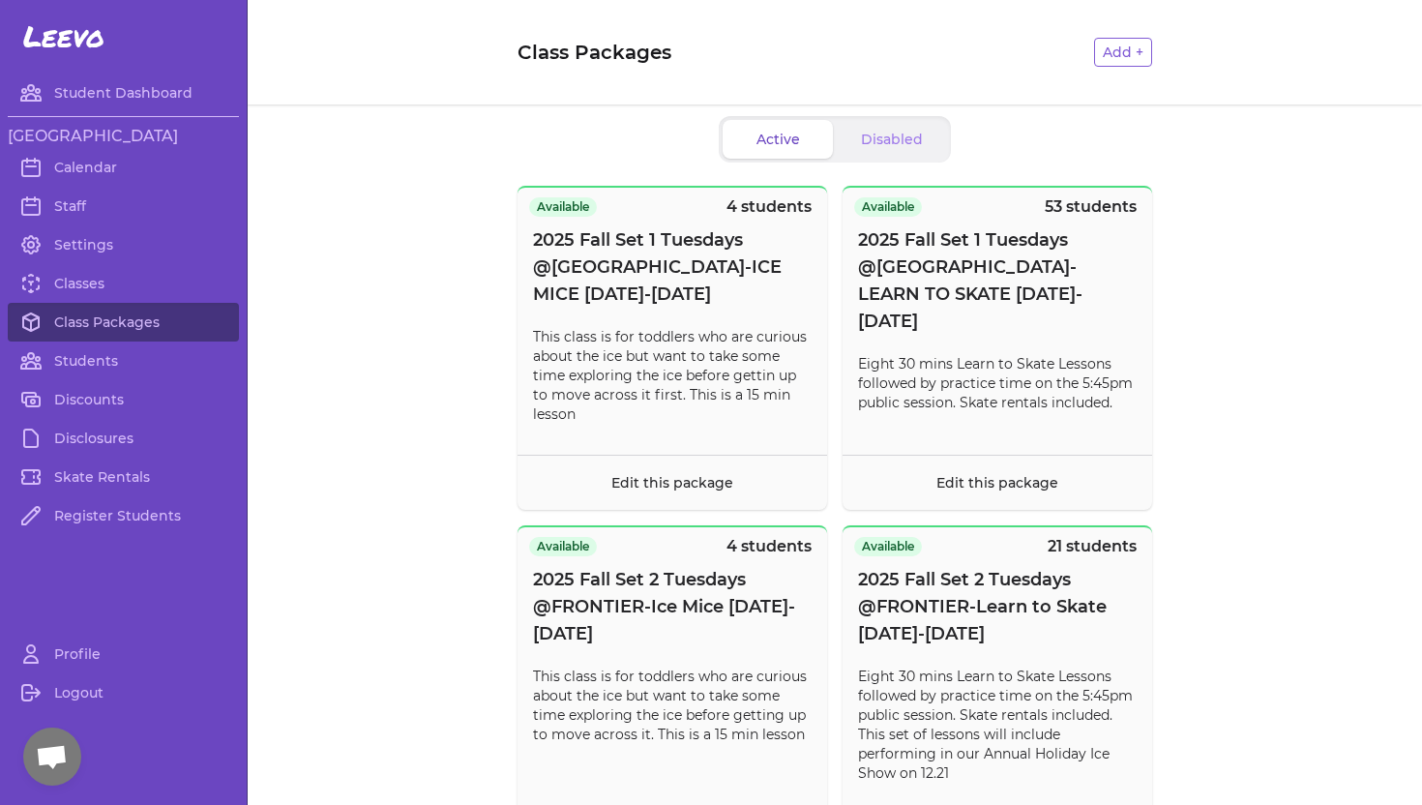 The height and width of the screenshot is (805, 1422). Describe the element at coordinates (123, 245) in the screenshot. I see `a: Settings` at that location.